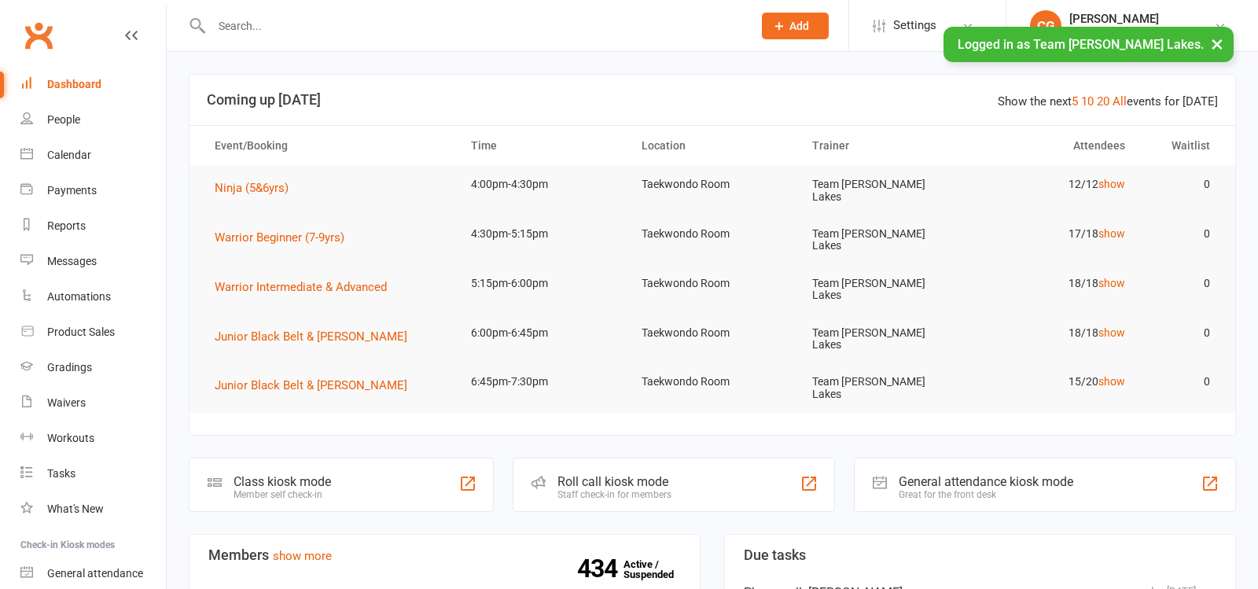  Describe the element at coordinates (614, 481) in the screenshot. I see `div: Roll call kiosk mode` at that location.